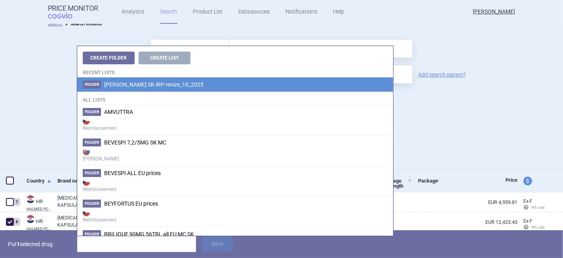 Image resolution: width=563 pixels, height=258 pixels. I want to click on a: Add search param?, so click(442, 74).